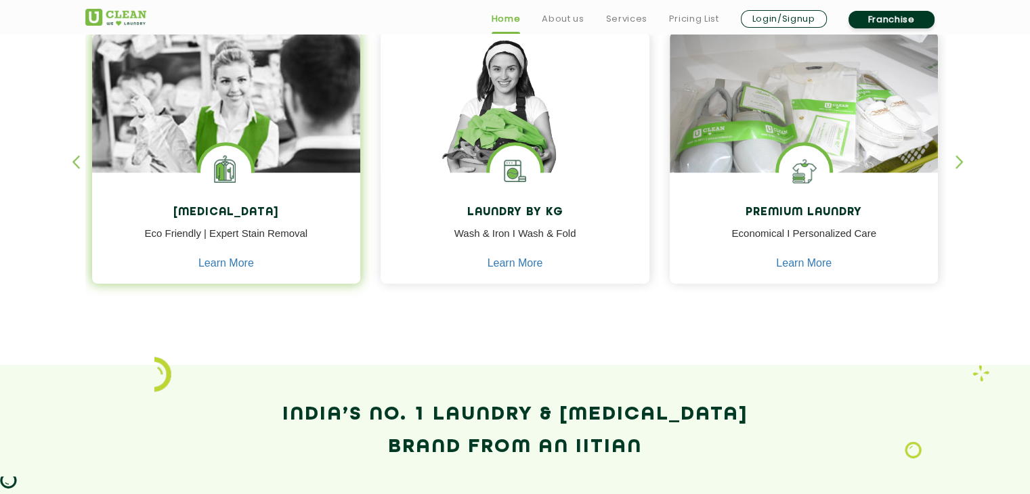 The width and height of the screenshot is (1030, 494). I want to click on a: Pricing List, so click(694, 19).